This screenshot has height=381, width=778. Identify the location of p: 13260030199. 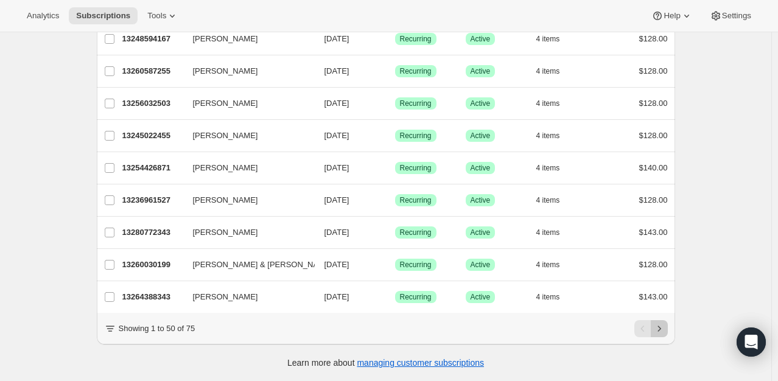
(153, 265).